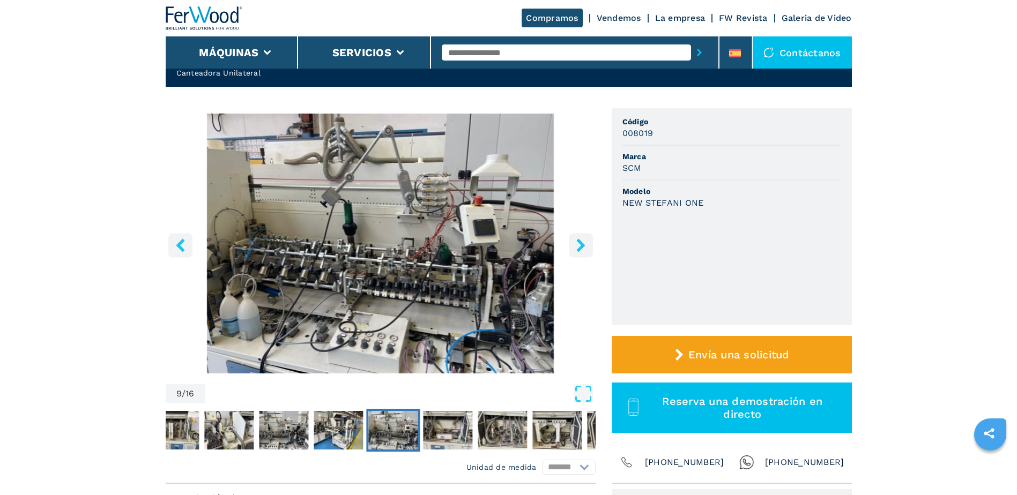  I want to click on img: f8a941216ec6b03123a9ea1262517f18, so click(338, 430).